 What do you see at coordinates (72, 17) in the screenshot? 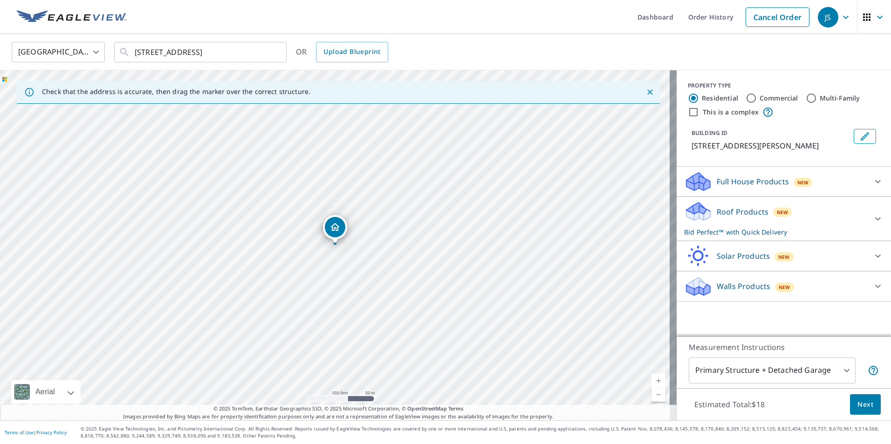
I see `img: EV Logo` at bounding box center [72, 17].